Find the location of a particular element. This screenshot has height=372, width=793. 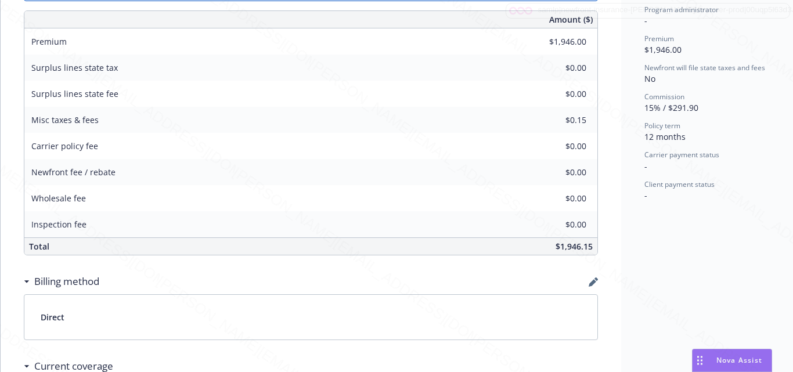

span: No is located at coordinates (649, 78).